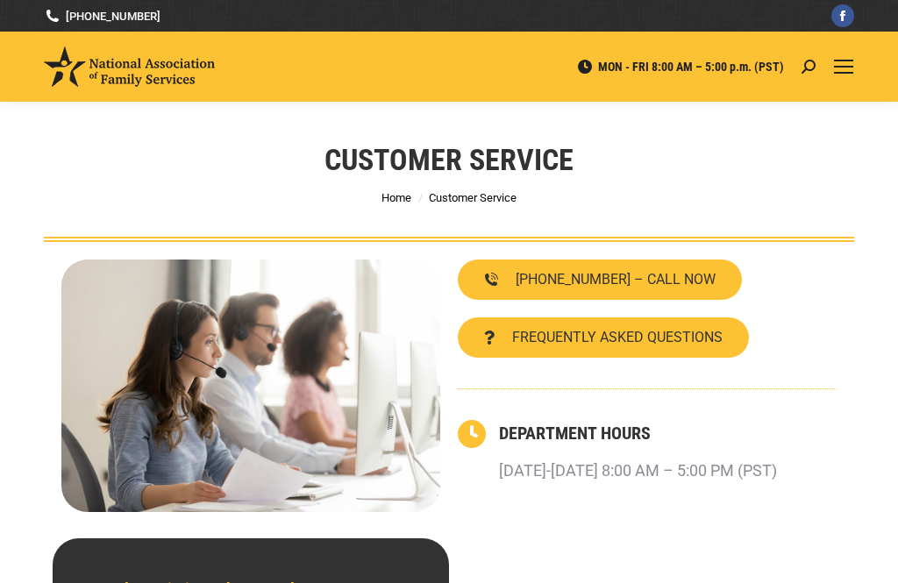  What do you see at coordinates (603, 338) in the screenshot?
I see `a: FREQUENTLY ASKED QUESTIONS` at bounding box center [603, 338].